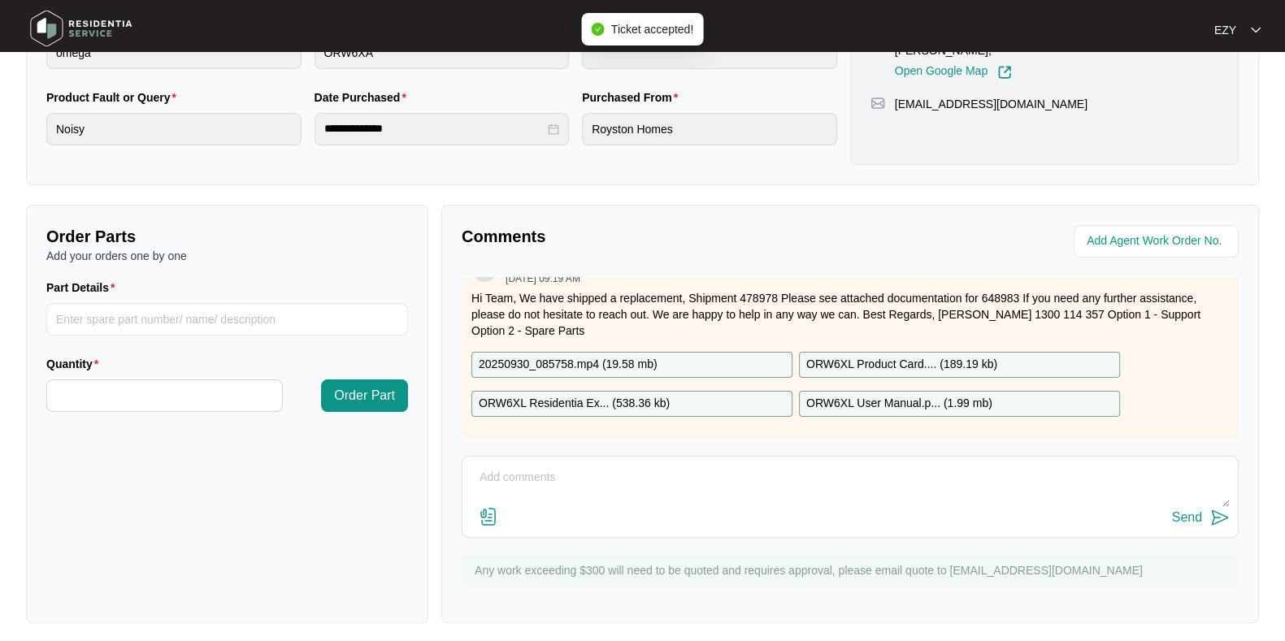 The image size is (1285, 641). I want to click on a: Open Google Map, so click(954, 72).